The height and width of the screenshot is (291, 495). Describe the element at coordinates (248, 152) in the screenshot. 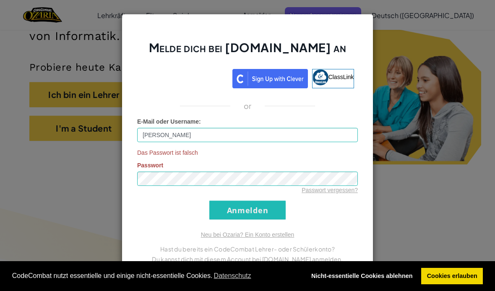

I see `span: Das Passwort ist falsch` at that location.